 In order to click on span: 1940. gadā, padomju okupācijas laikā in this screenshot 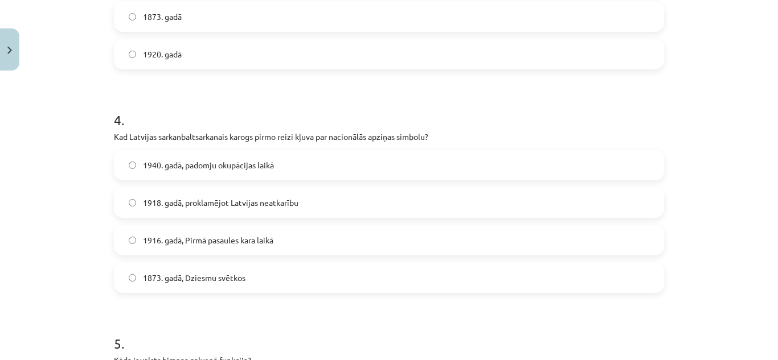, I will do `click(208, 165)`.